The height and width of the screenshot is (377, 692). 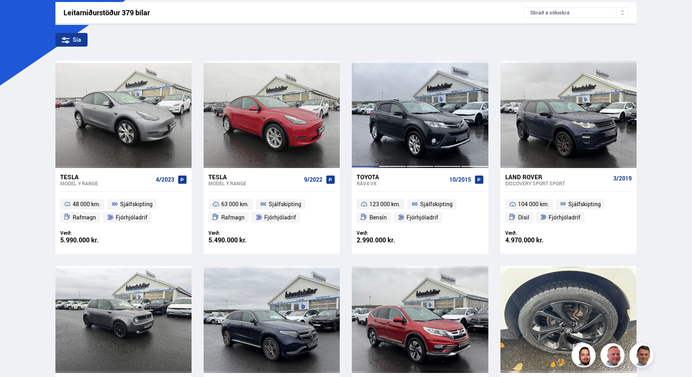 What do you see at coordinates (537, 240) in the screenshot?
I see `div: 4.970.000 kr.` at bounding box center [537, 240].